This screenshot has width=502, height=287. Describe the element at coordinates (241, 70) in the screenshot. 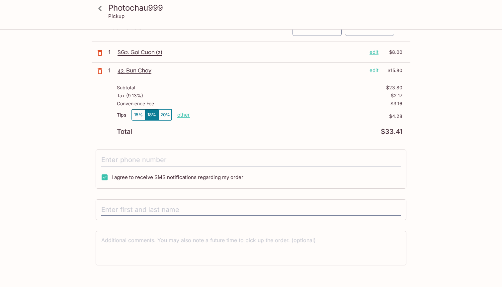

I see `p: 43. Bun Chay` at that location.